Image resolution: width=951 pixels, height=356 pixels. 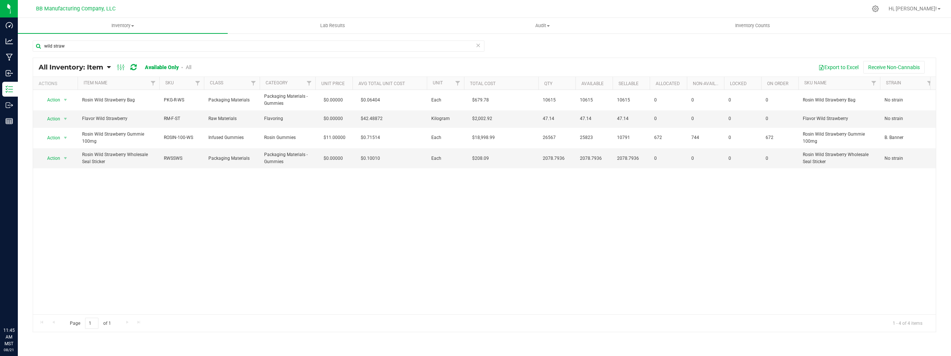 What do you see at coordinates (382, 84) in the screenshot?
I see `a: Avg Total Unit Cost` at bounding box center [382, 84].